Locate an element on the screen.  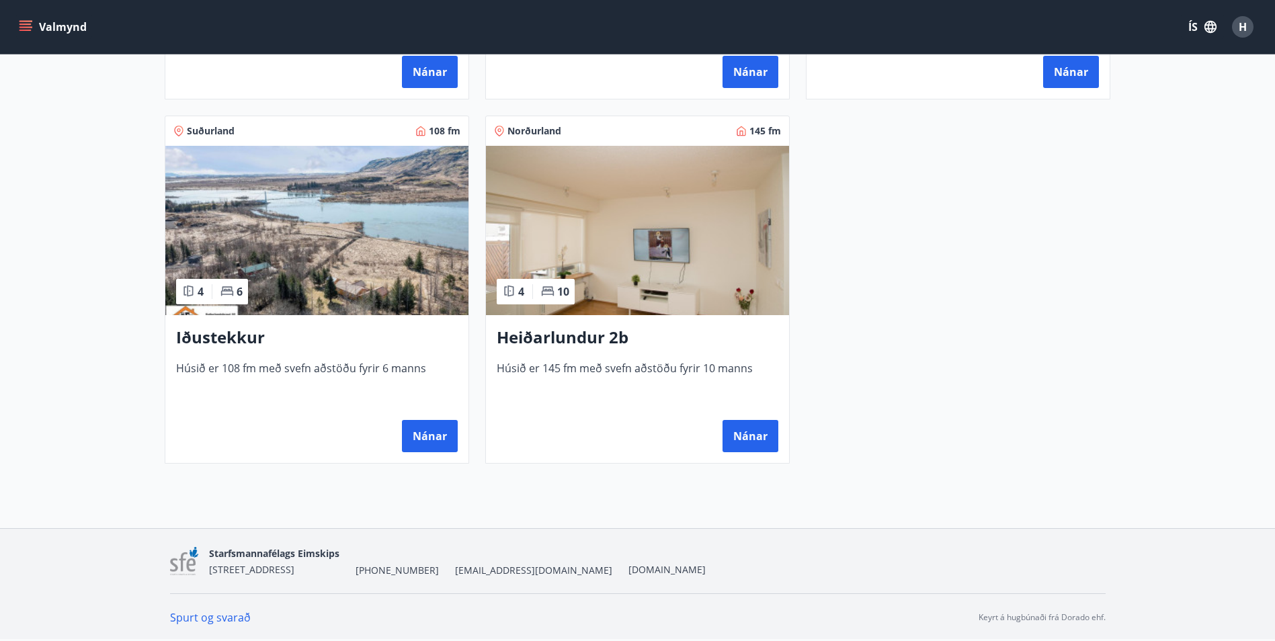
span: Starfsmannafélags Eimskips is located at coordinates (274, 553).